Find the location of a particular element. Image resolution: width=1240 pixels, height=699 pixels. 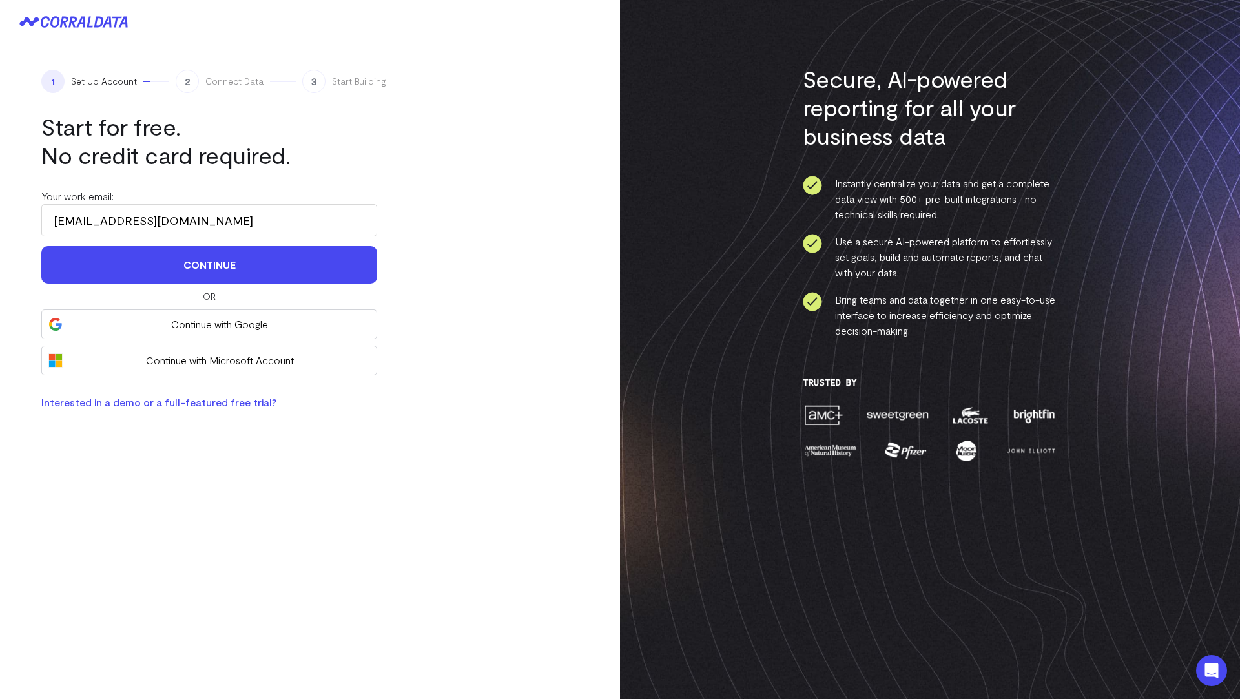

span: Or is located at coordinates (209, 297).